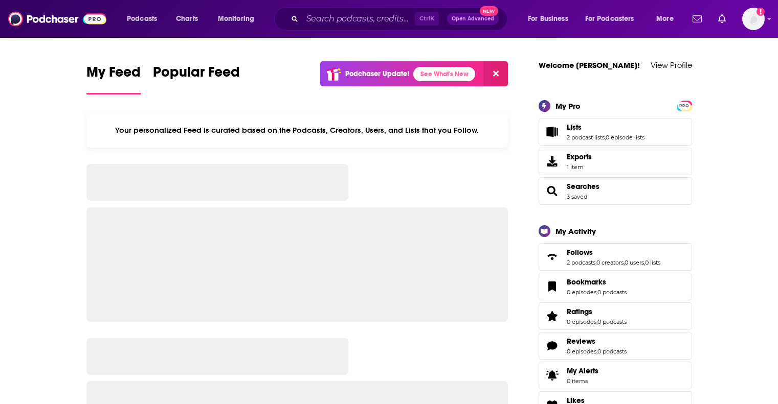 Image resolution: width=778 pixels, height=404 pixels. Describe the element at coordinates (400, 19) in the screenshot. I see `div: Search podcasts, credits, & more...` at that location.